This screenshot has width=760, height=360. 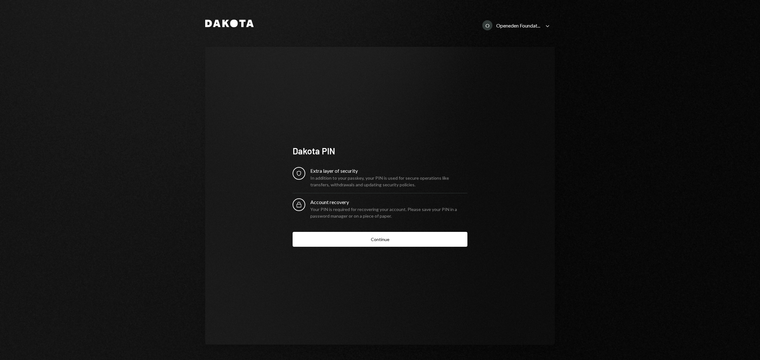 What do you see at coordinates (518, 25) in the screenshot?
I see `div: Openeden Foundat...` at bounding box center [518, 25].